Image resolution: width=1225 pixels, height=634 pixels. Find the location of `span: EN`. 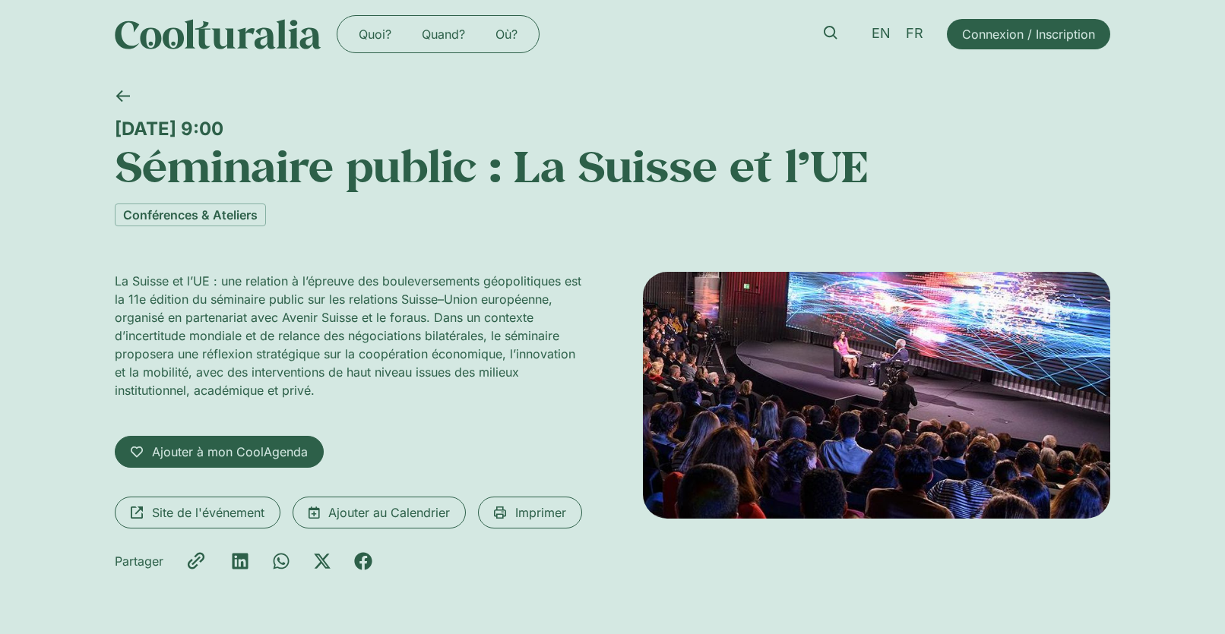

span: EN is located at coordinates (881, 33).